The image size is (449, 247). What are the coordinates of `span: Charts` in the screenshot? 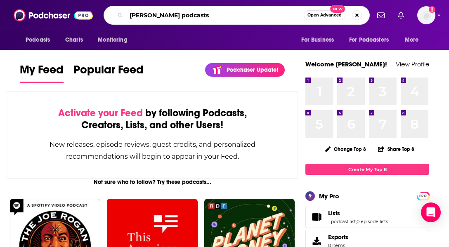 It's located at (74, 40).